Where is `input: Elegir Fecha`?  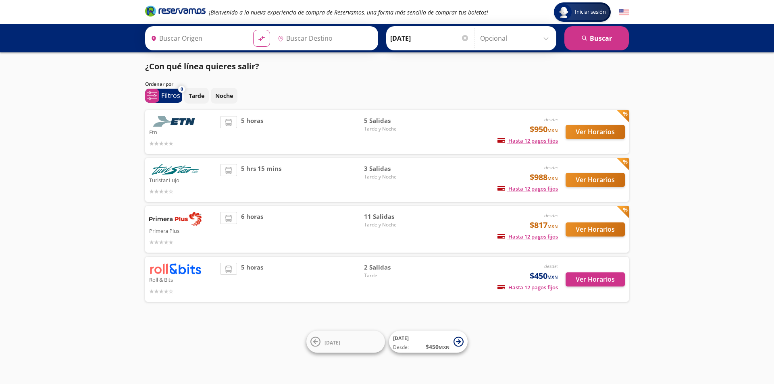 input: Elegir Fecha is located at coordinates (430, 38).